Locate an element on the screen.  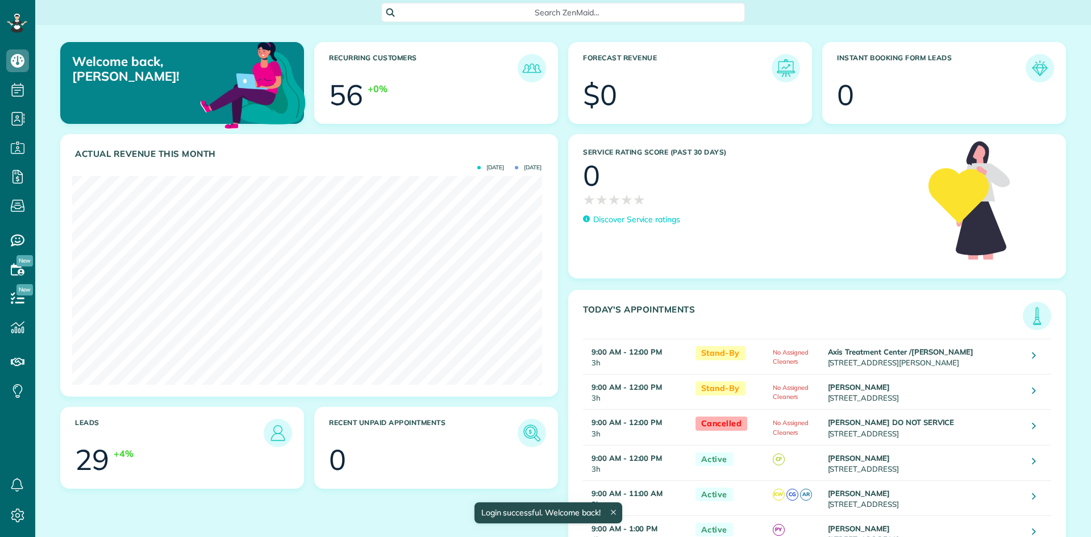
h3: Actual Revenue this month is located at coordinates (310, 154).